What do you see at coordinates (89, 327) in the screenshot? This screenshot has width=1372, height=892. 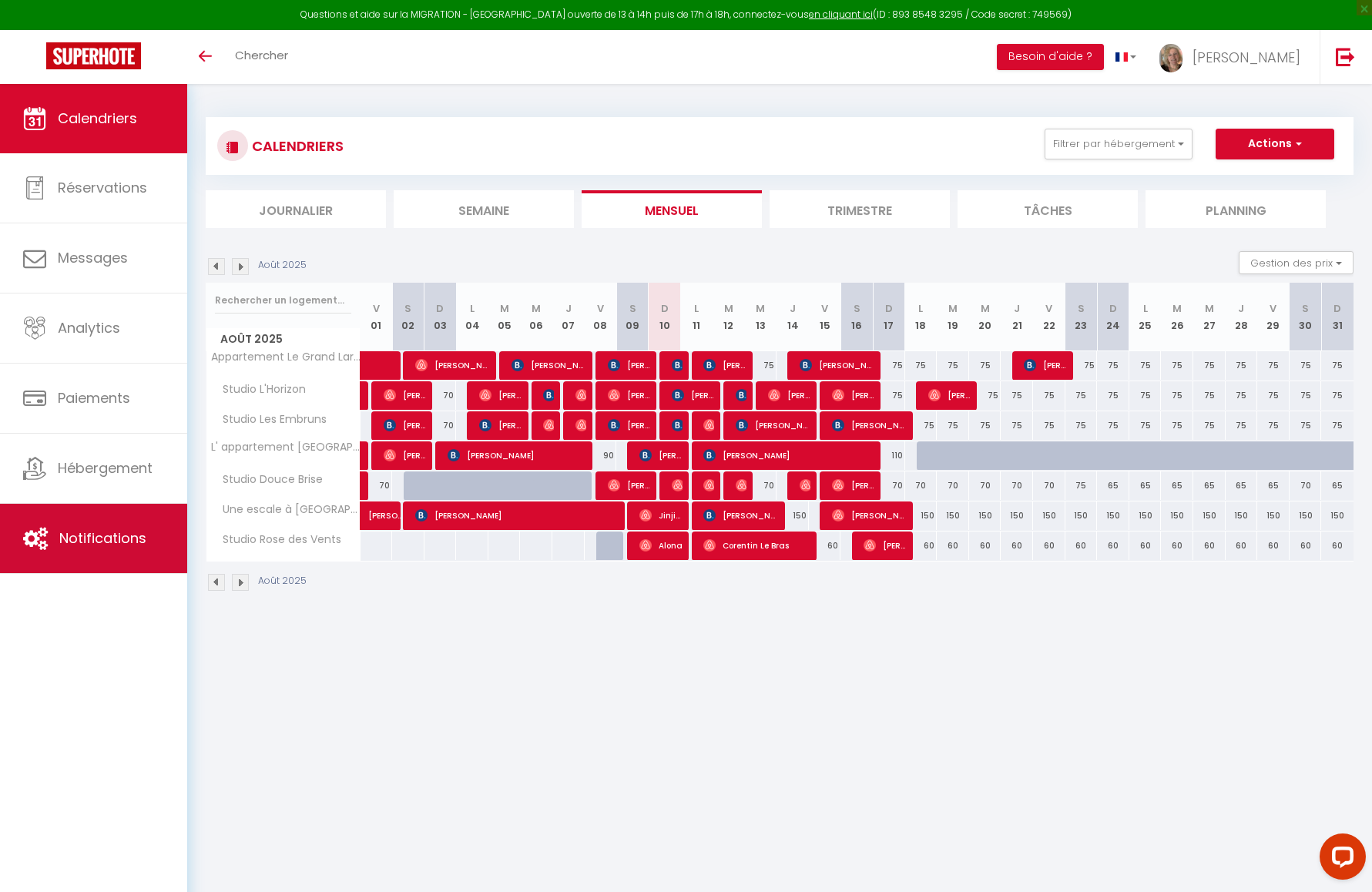 I see `span: Analytics` at bounding box center [89, 327].